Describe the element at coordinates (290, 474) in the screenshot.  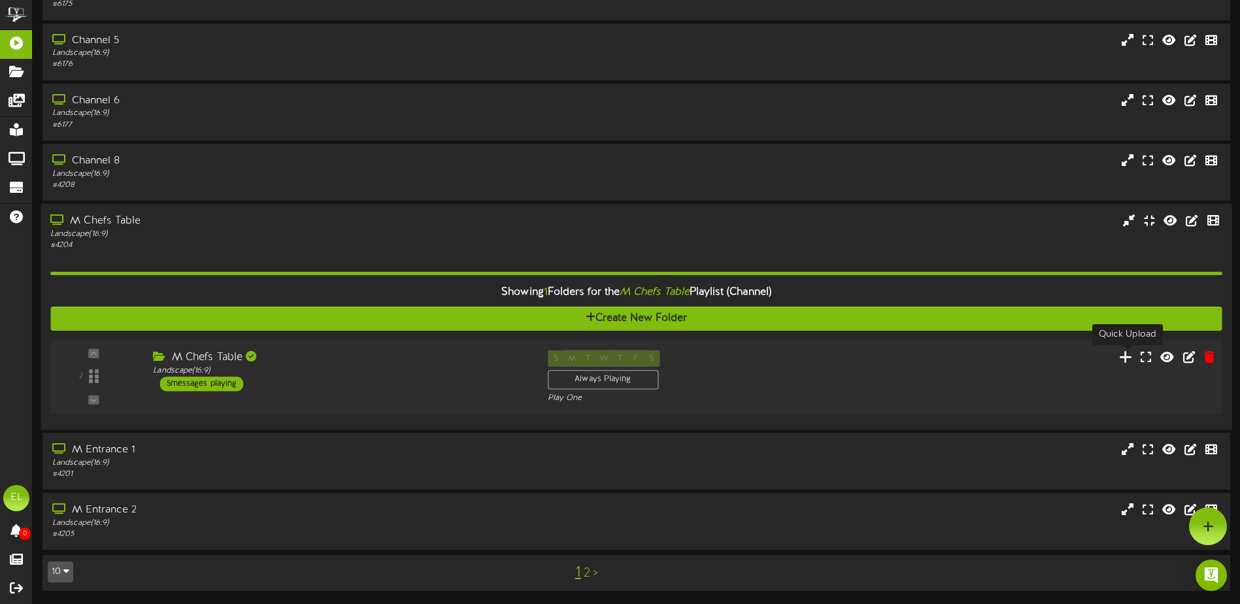
I see `div: # 4201` at that location.